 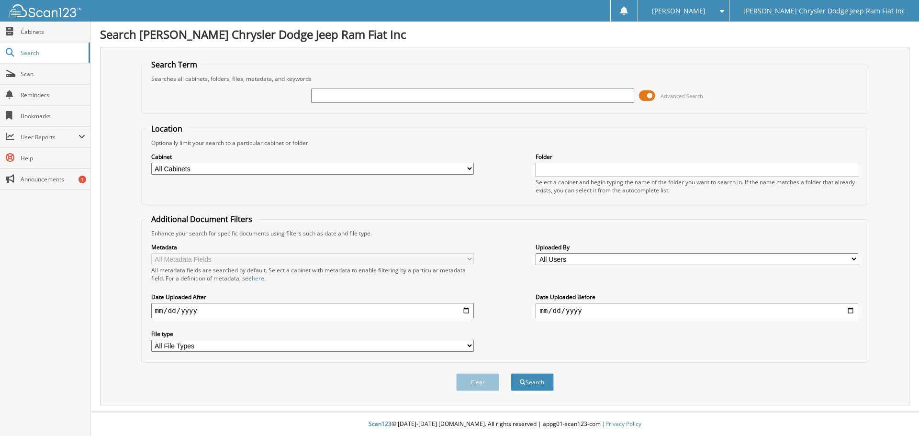 What do you see at coordinates (82, 179) in the screenshot?
I see `div: 1` at bounding box center [82, 179].